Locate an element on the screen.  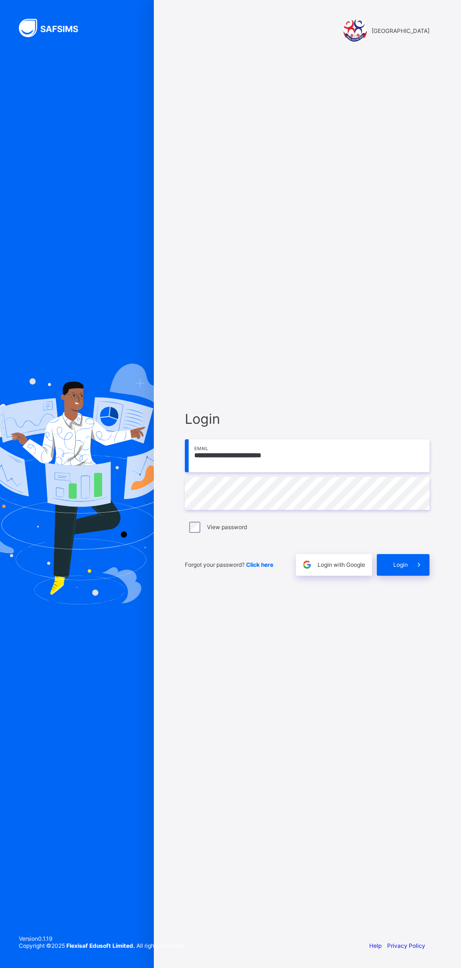
span: Forgot your password? is located at coordinates (229, 565).